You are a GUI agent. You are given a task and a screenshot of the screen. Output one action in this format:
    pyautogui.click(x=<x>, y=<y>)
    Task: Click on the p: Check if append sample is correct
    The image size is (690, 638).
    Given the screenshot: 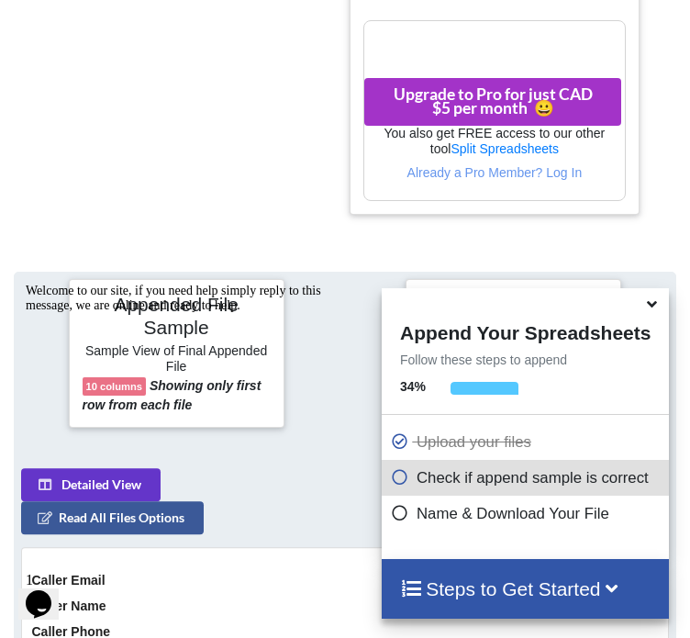 What is the action you would take?
    pyautogui.click(x=528, y=477)
    